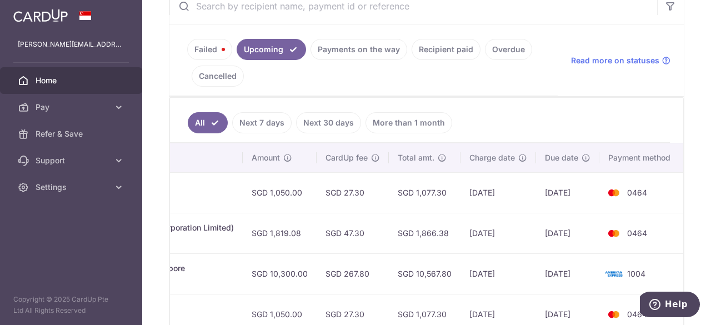 The width and height of the screenshot is (711, 325). Describe the element at coordinates (72, 107) in the screenshot. I see `span: Pay` at that location.